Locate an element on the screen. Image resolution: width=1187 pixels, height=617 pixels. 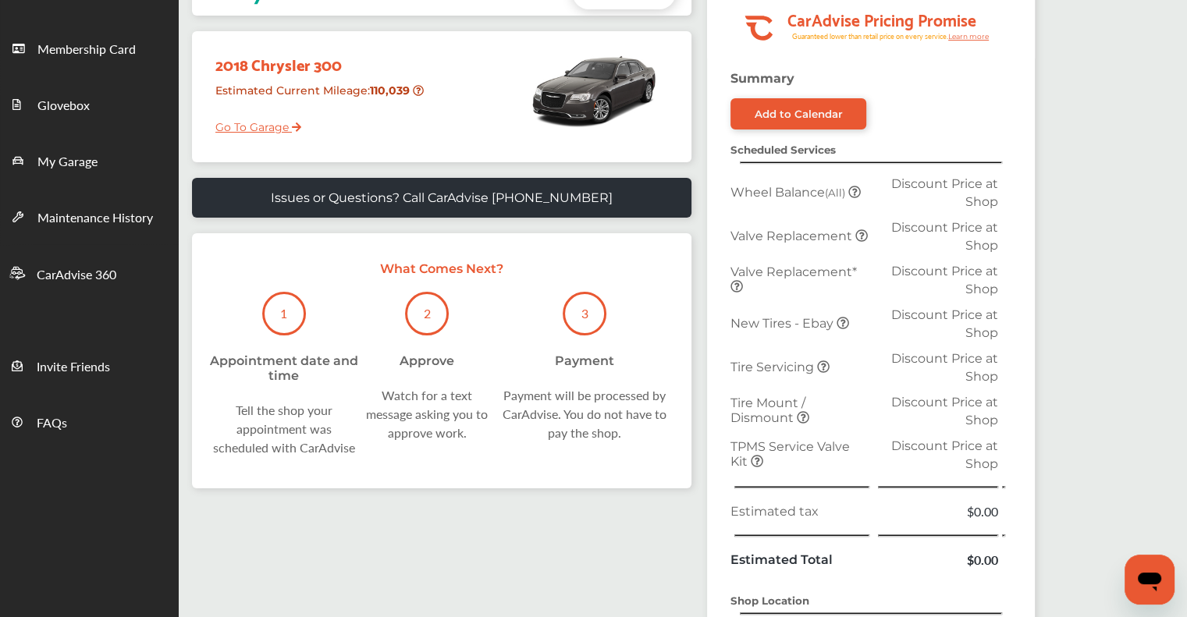
p: 3 is located at coordinates (584, 313).